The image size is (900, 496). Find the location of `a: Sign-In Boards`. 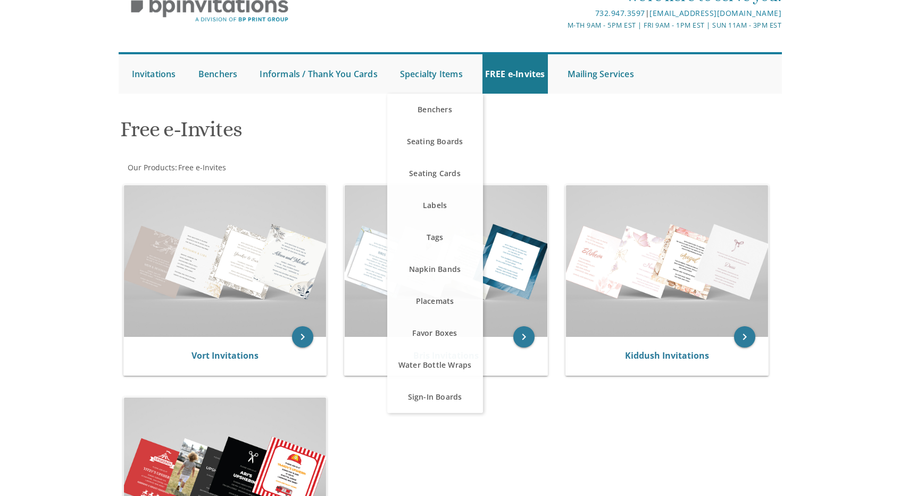

a: Sign-In Boards is located at coordinates (435, 397).